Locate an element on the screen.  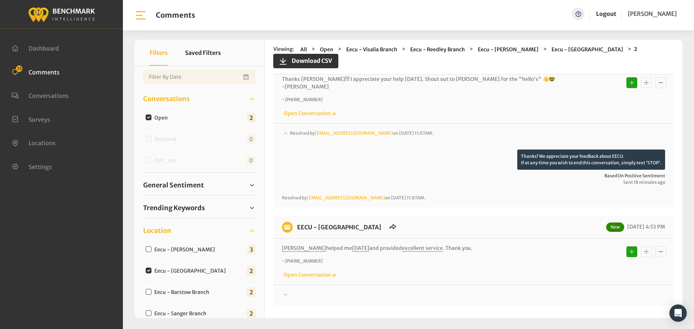
span: Trending Keywords is located at coordinates (174, 208).